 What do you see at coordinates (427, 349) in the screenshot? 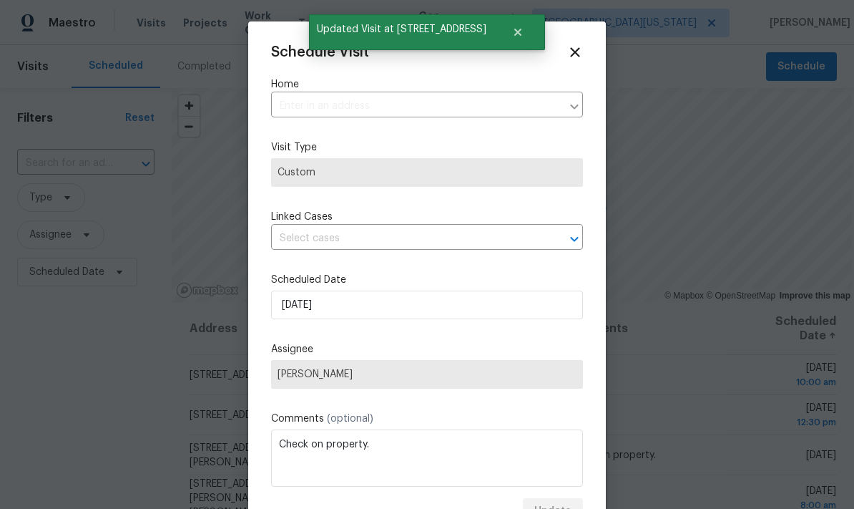
I see `label: Assignee` at bounding box center [427, 349].